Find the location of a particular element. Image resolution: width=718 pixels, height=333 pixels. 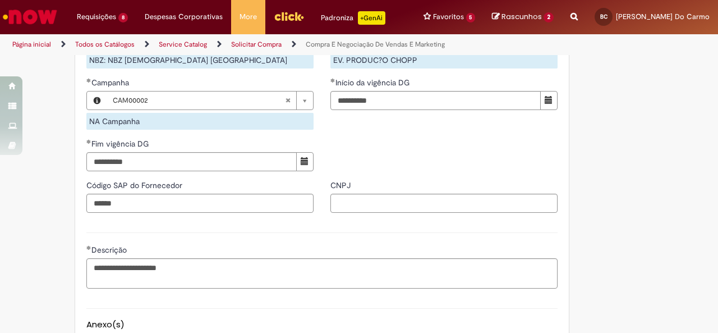

span: Início da vigência DG is located at coordinates (374, 82).